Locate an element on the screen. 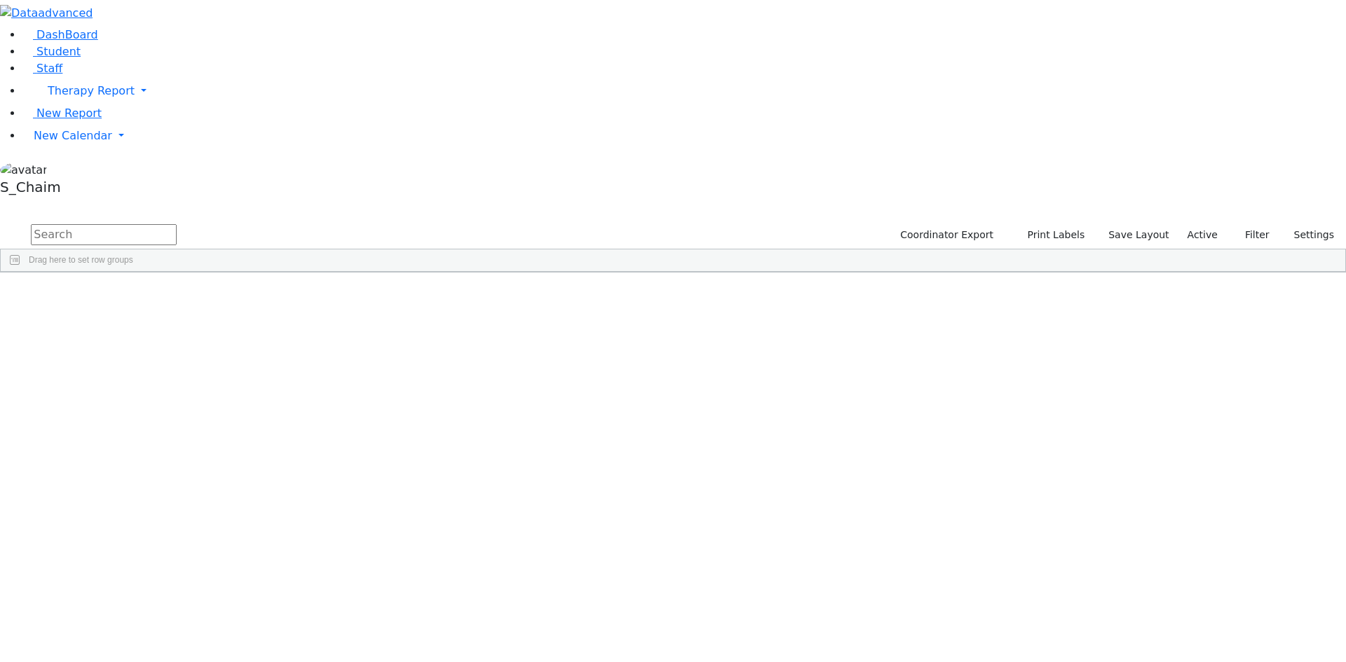 The width and height of the screenshot is (1346, 662). span: DashBoard is located at coordinates (67, 34).